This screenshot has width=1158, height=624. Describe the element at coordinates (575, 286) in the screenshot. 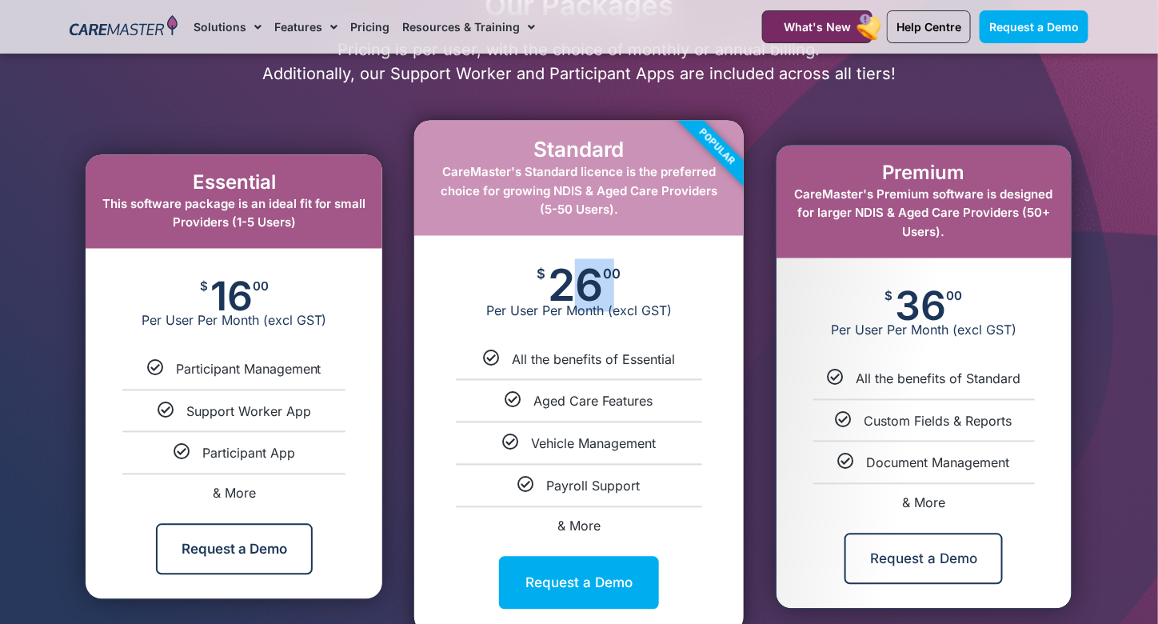

I see `span: 26` at that location.